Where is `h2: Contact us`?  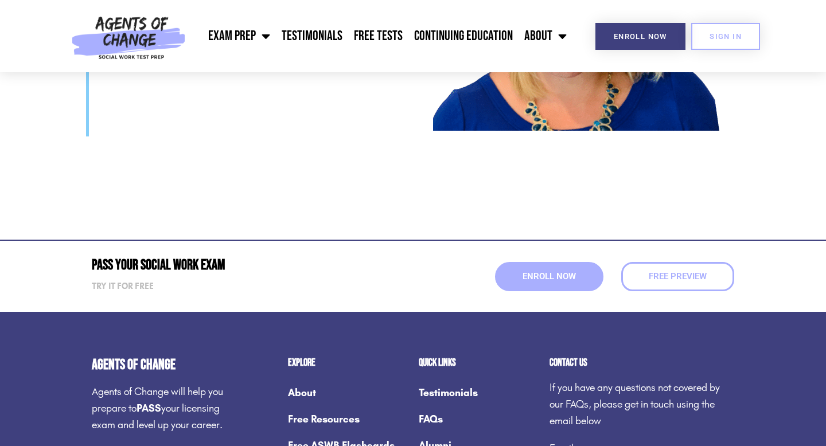 h2: Contact us is located at coordinates (642, 363).